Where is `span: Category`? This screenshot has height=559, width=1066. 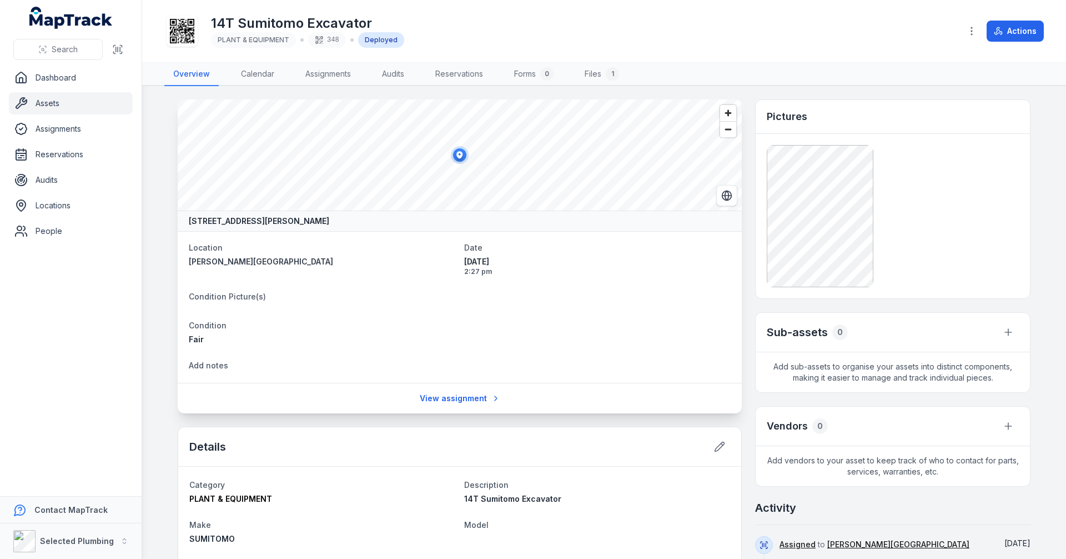 span: Category is located at coordinates (207, 484).